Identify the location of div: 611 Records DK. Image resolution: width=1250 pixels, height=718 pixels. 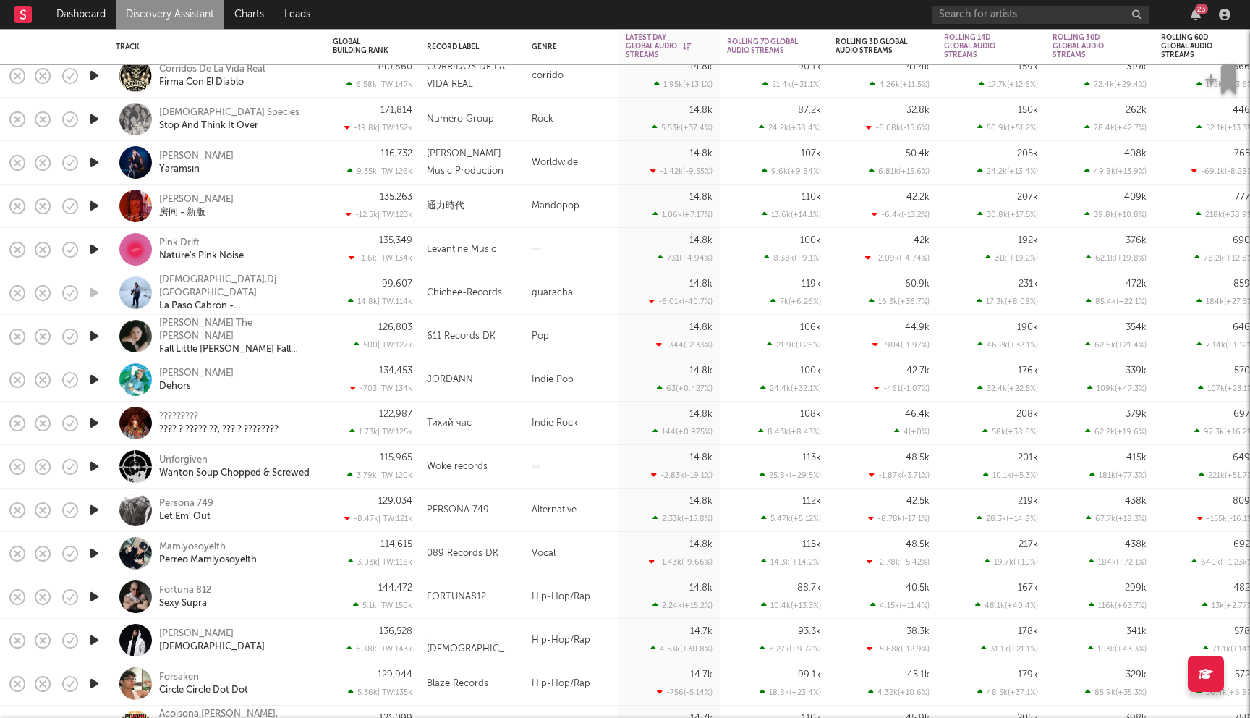
(461, 336).